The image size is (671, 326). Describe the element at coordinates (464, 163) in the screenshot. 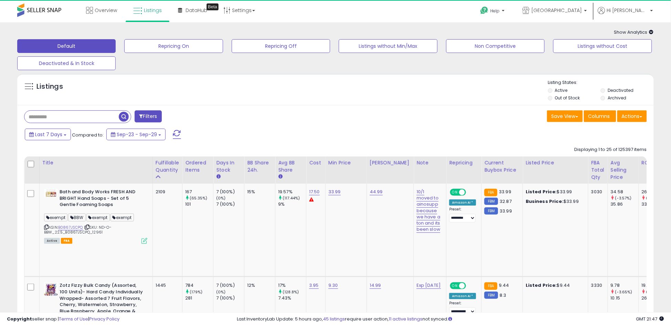

I see `div: Repricing` at that location.